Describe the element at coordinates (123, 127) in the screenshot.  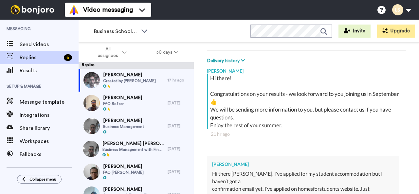
I see `span: Business Management` at that location.